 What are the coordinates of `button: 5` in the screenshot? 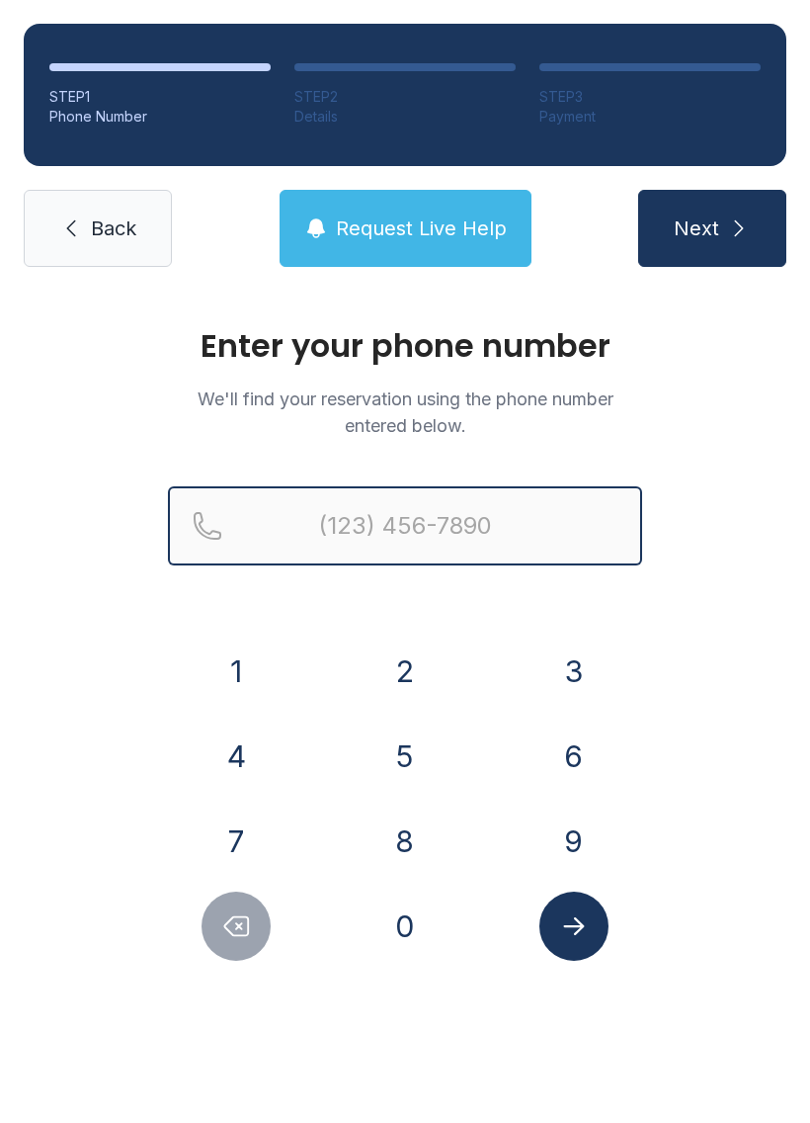 It's located at (405, 756).